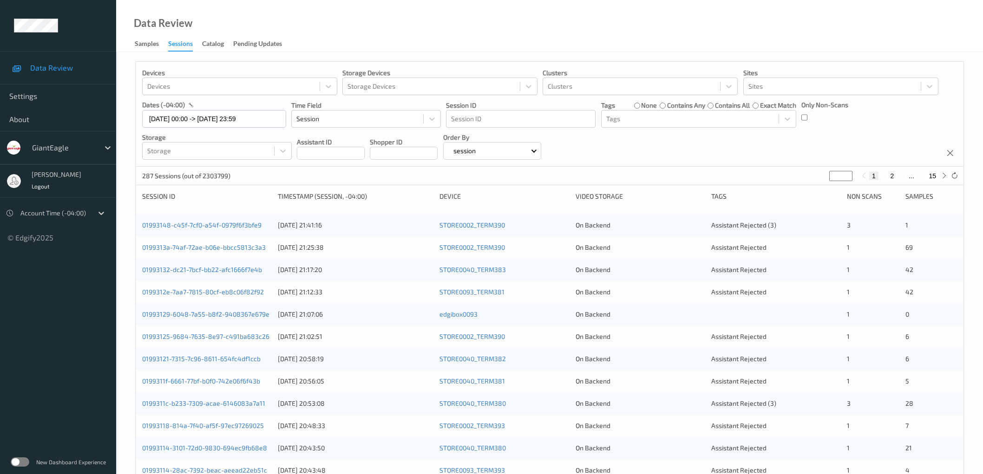 The width and height of the screenshot is (983, 474). I want to click on p: Time Field, so click(366, 105).